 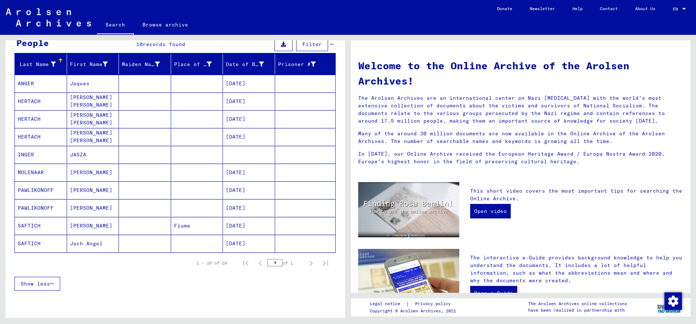 I want to click on mat-cell: ANGER, so click(x=41, y=83).